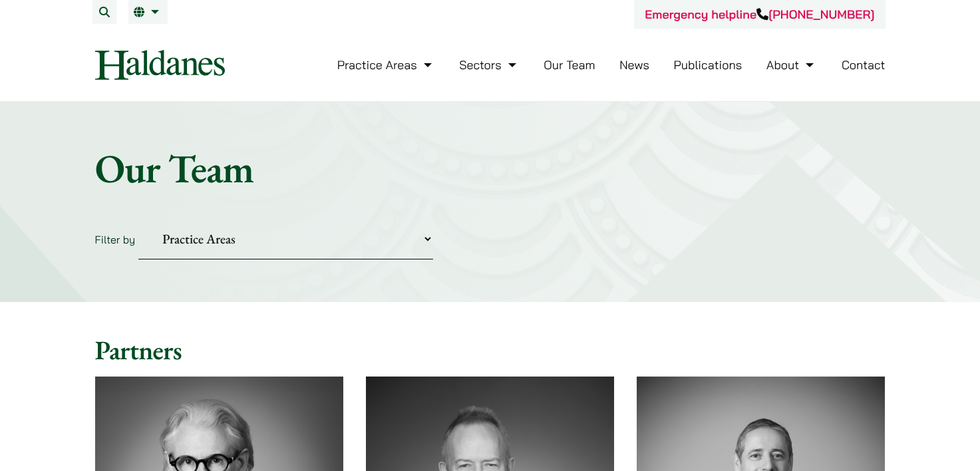  What do you see at coordinates (634, 65) in the screenshot?
I see `a: News` at bounding box center [634, 65].